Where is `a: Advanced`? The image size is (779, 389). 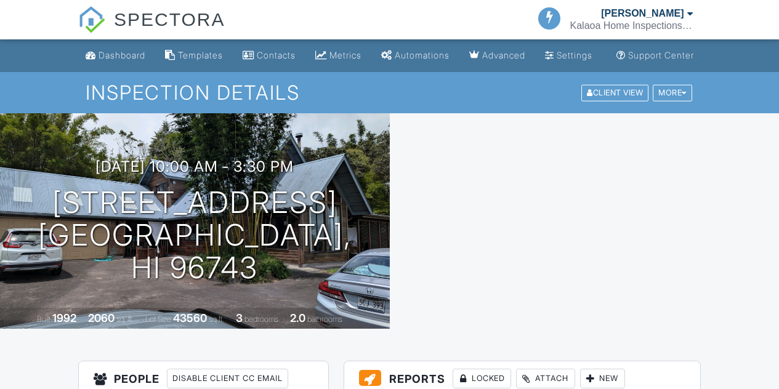
a: Advanced is located at coordinates (497, 55).